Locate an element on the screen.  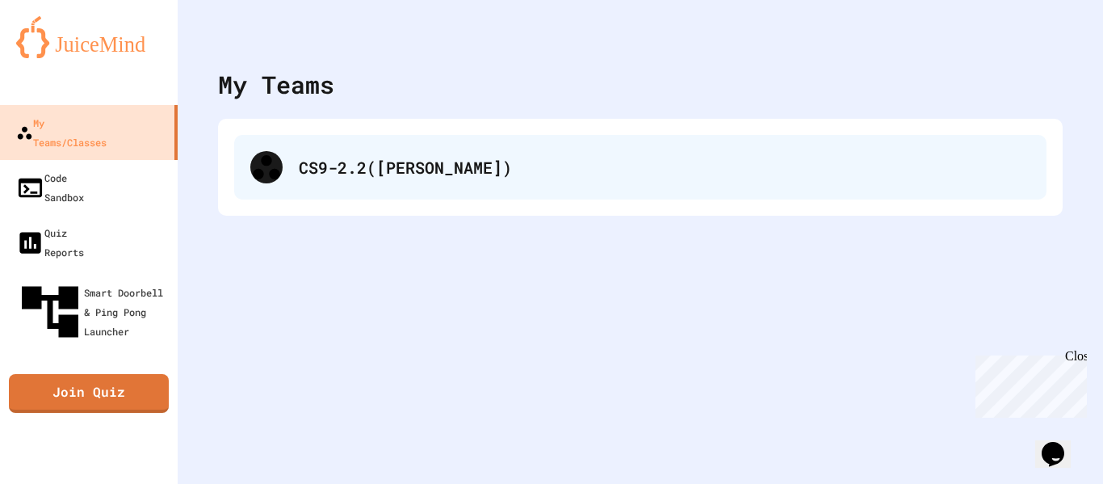
div: My Teams is located at coordinates (276, 84).